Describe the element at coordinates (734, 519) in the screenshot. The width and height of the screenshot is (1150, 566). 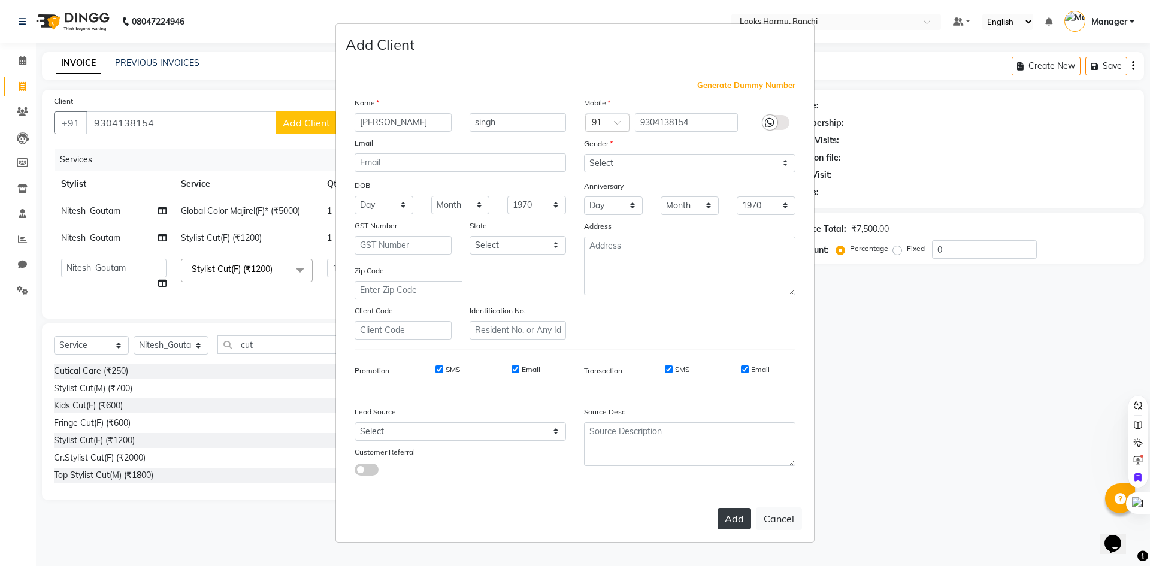
I see `button: Add` at that location.